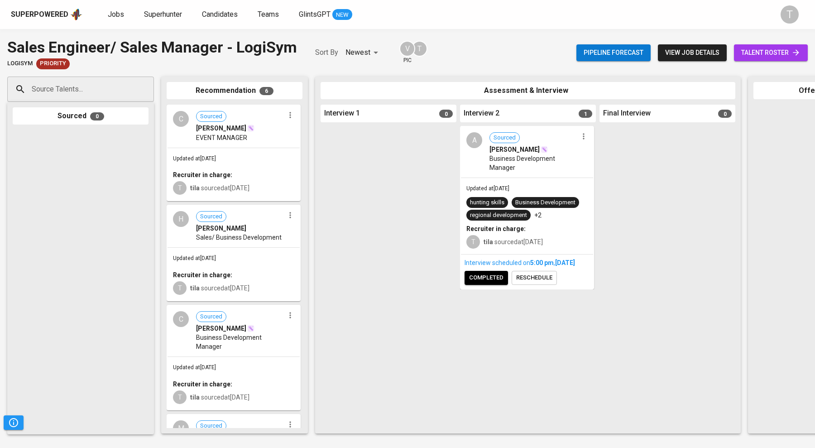  Describe the element at coordinates (221, 138) in the screenshot. I see `span: EVENT MANAGER` at that location.